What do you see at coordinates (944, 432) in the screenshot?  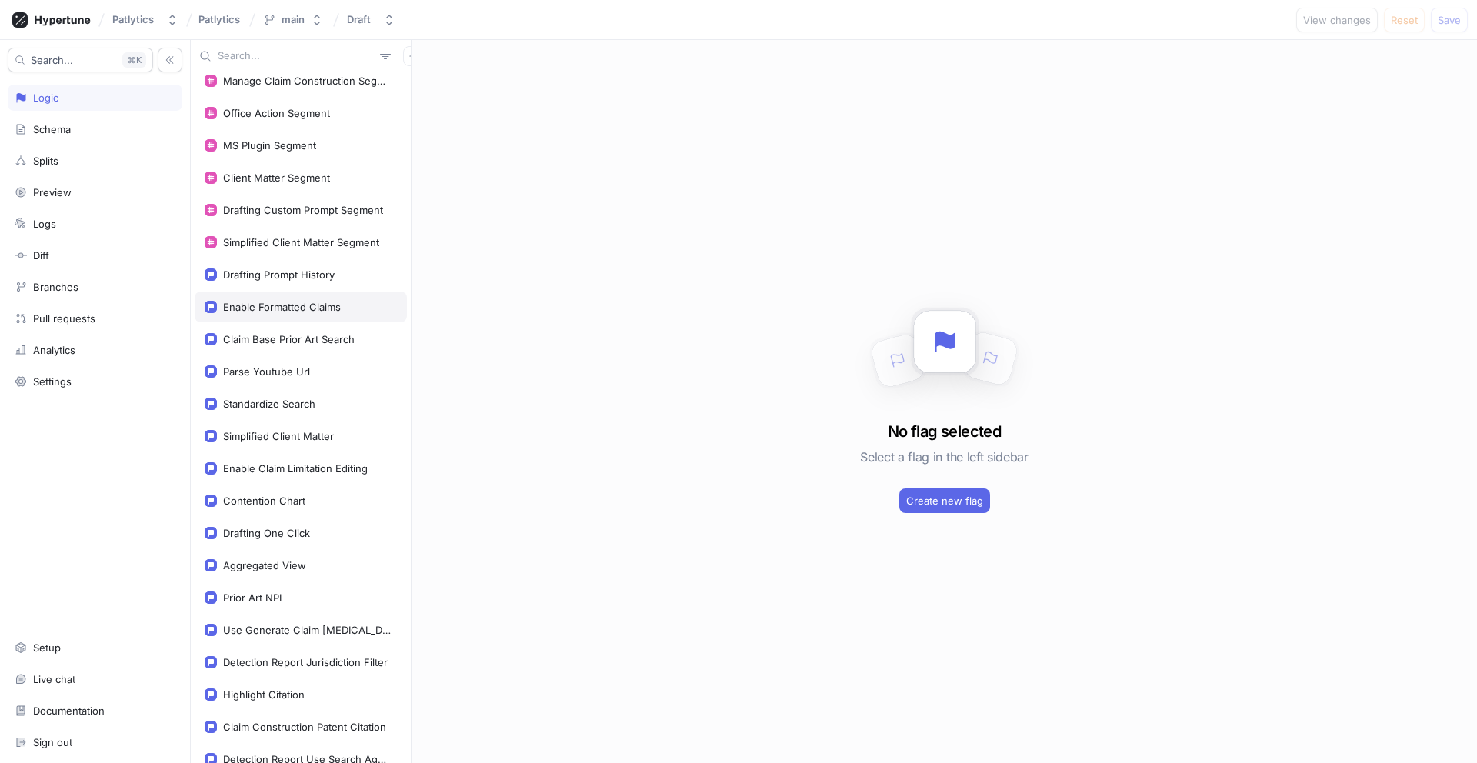 I see `h3: No flag selected` at bounding box center [944, 432].